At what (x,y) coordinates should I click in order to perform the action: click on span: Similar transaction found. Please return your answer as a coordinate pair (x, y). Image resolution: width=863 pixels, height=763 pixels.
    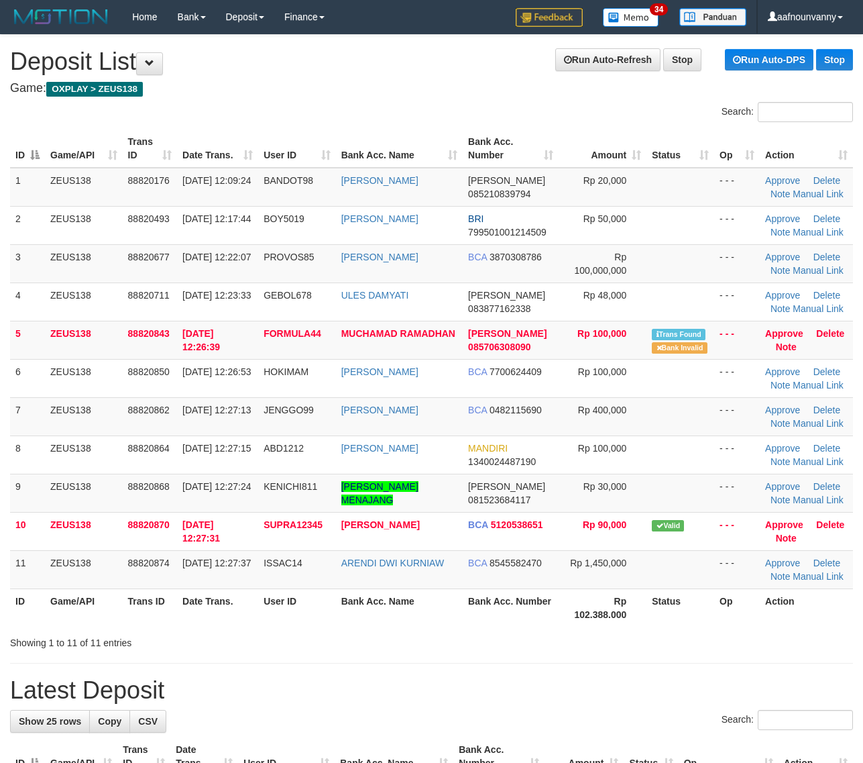
    Looking at the image, I should click on (679, 334).